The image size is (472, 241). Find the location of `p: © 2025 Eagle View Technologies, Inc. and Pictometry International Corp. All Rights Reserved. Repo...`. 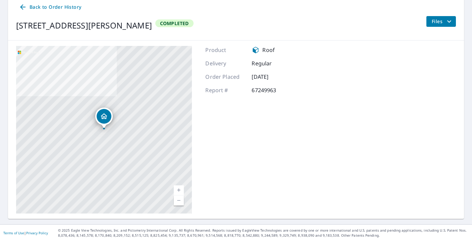

p: © 2025 Eagle View Technologies, Inc. and Pictometry International Corp. All Rights Reserved. Repo... is located at coordinates (263, 233).